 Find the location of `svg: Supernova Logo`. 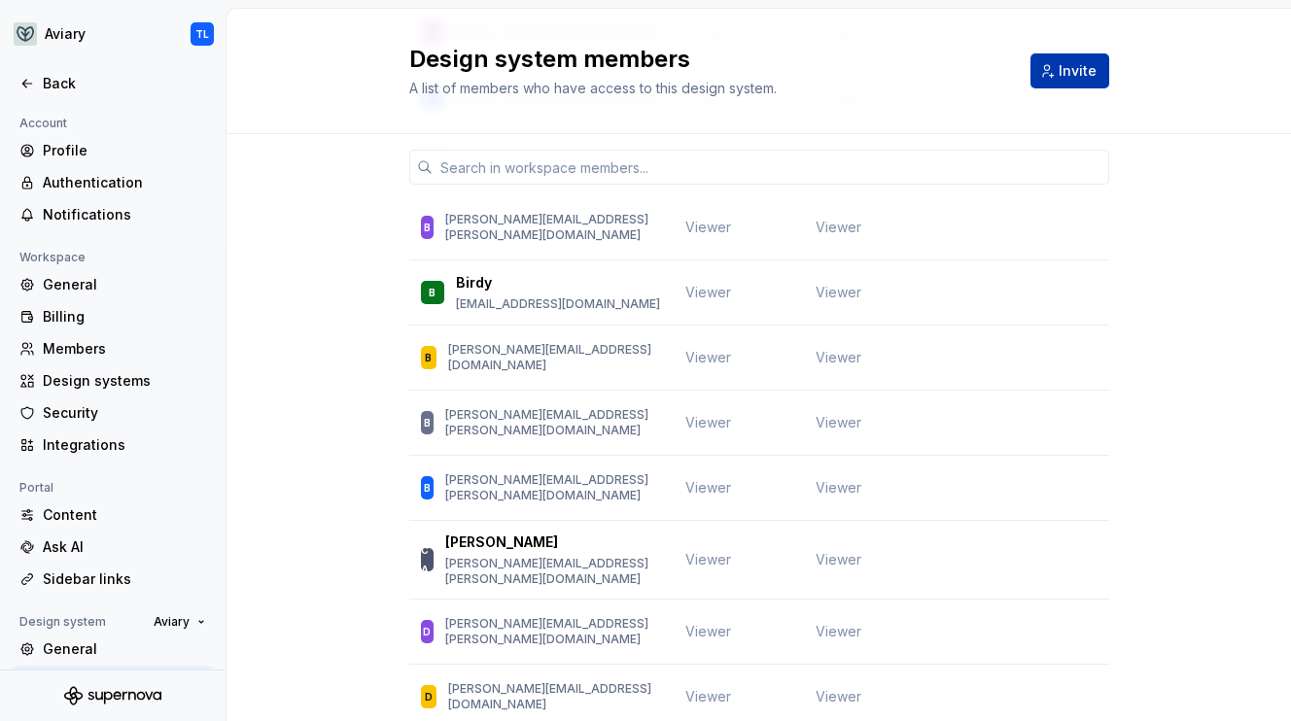

svg: Supernova Logo is located at coordinates (113, 696).